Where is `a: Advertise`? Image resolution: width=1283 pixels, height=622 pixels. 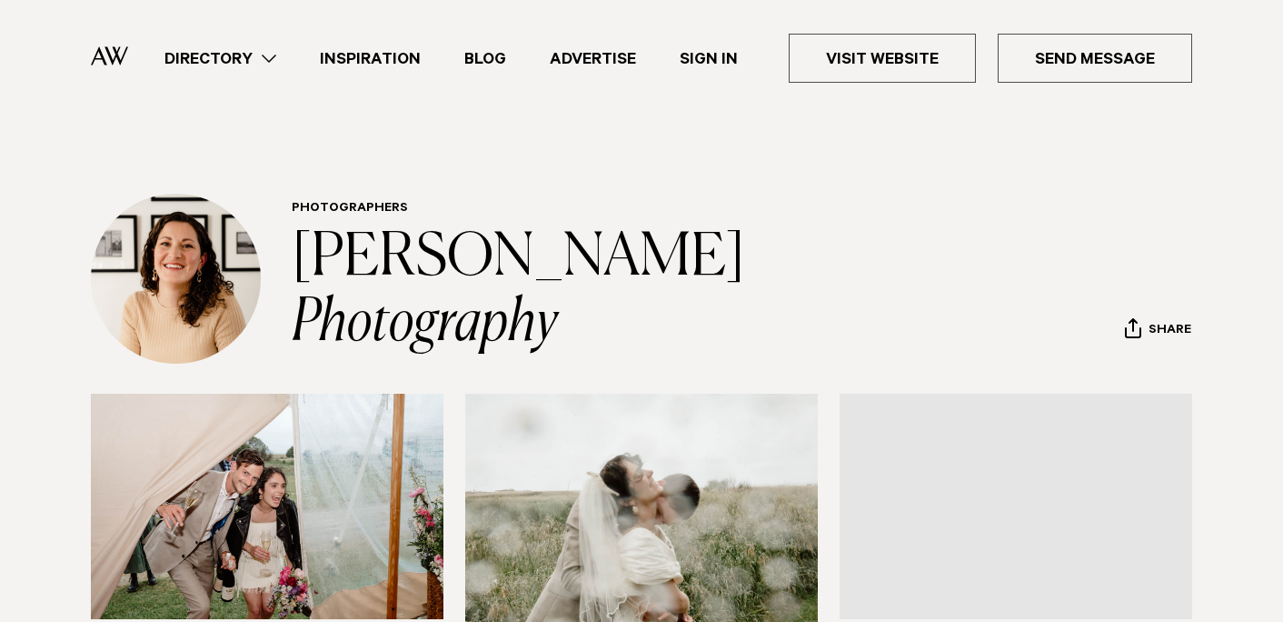 a: Advertise is located at coordinates (593, 58).